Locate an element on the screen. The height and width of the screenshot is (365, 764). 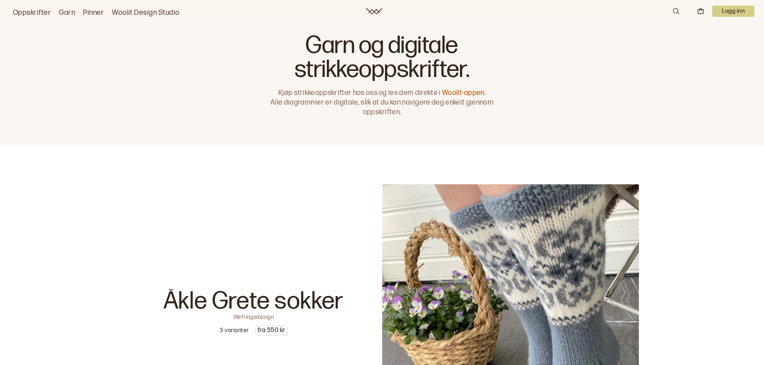
a: Oppskrifter is located at coordinates (32, 13).